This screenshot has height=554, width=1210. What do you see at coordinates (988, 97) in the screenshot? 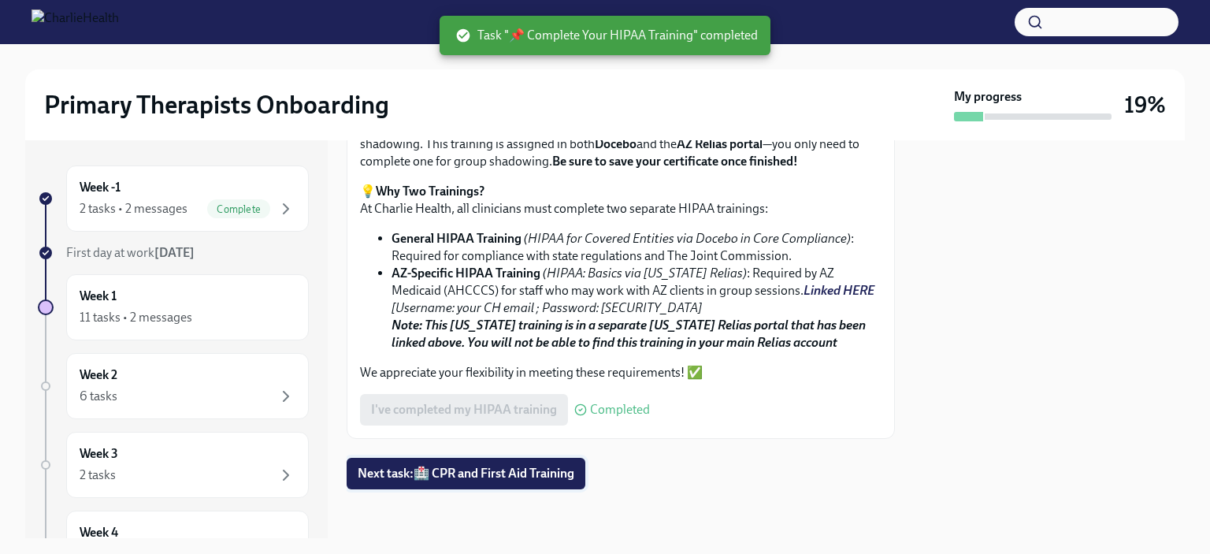
I see `strong: My progress` at bounding box center [988, 97].